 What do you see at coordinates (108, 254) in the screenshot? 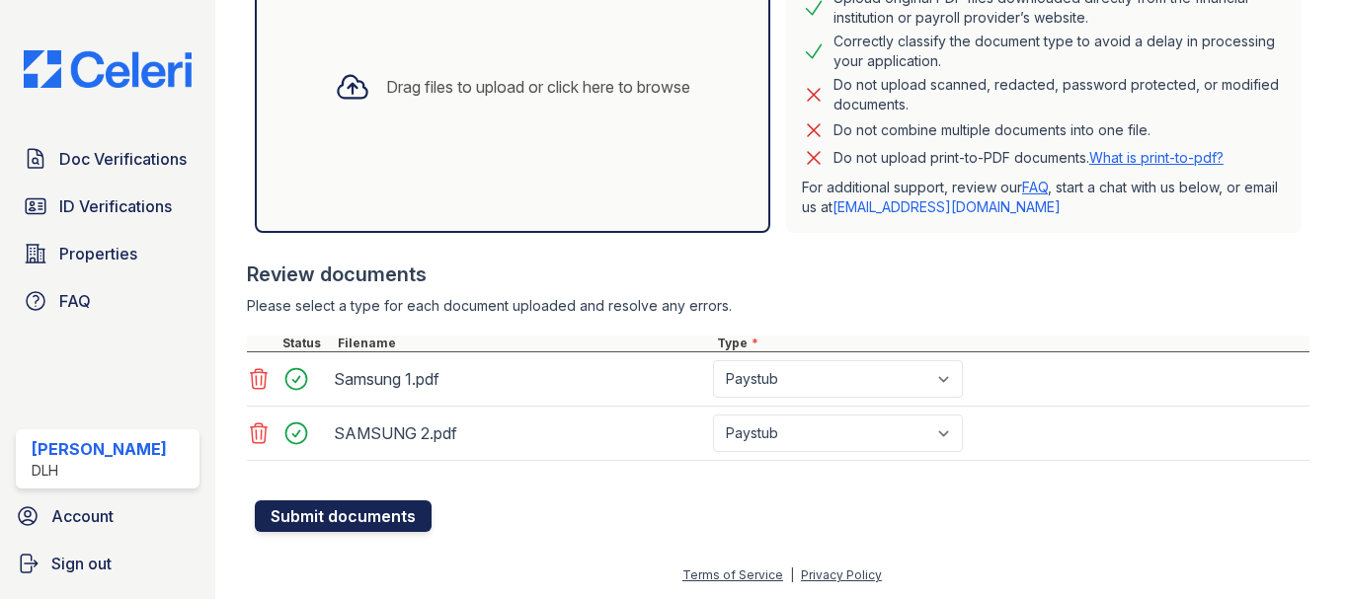
I see `a: Properties` at bounding box center [108, 254].